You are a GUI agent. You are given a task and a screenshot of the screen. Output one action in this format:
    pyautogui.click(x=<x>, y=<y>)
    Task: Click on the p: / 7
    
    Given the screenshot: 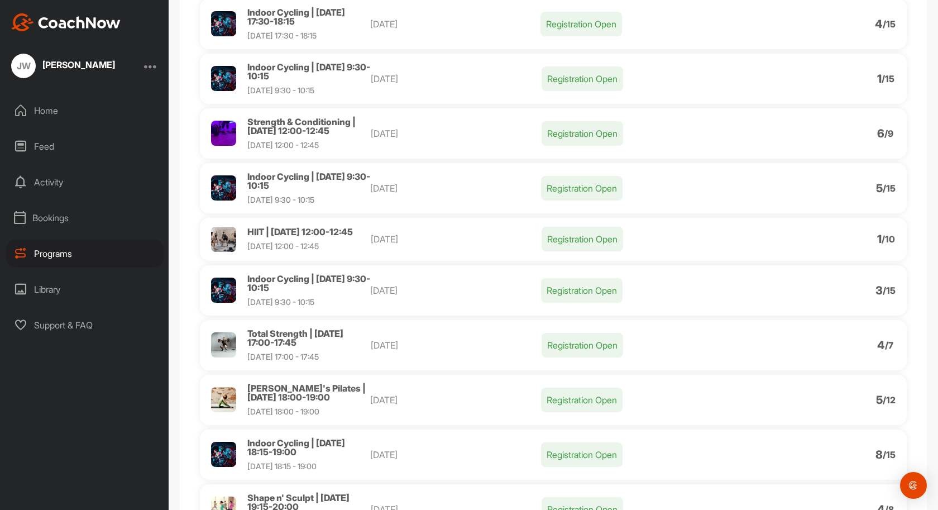 What is the action you would take?
    pyautogui.click(x=889, y=345)
    